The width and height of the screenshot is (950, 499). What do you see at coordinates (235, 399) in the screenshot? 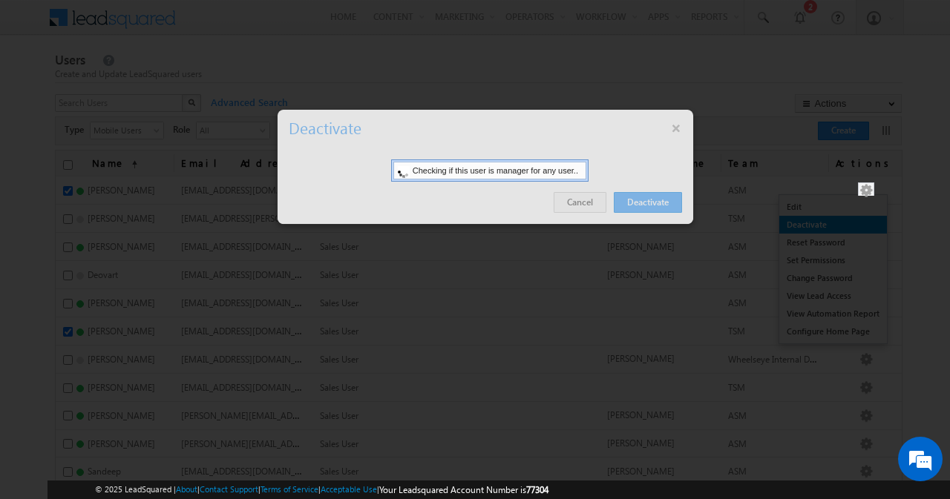
I see `em: Start Chat` at bounding box center [235, 399].